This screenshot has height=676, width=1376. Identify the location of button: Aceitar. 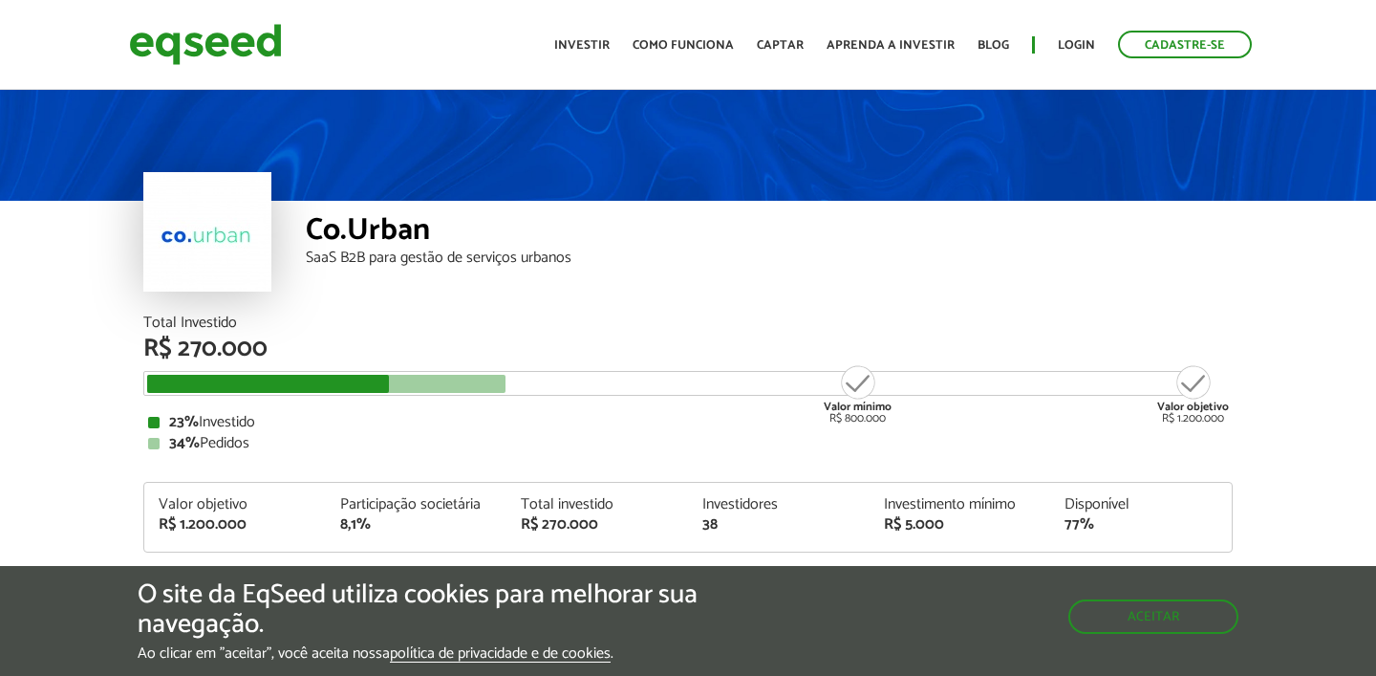
(1153, 616).